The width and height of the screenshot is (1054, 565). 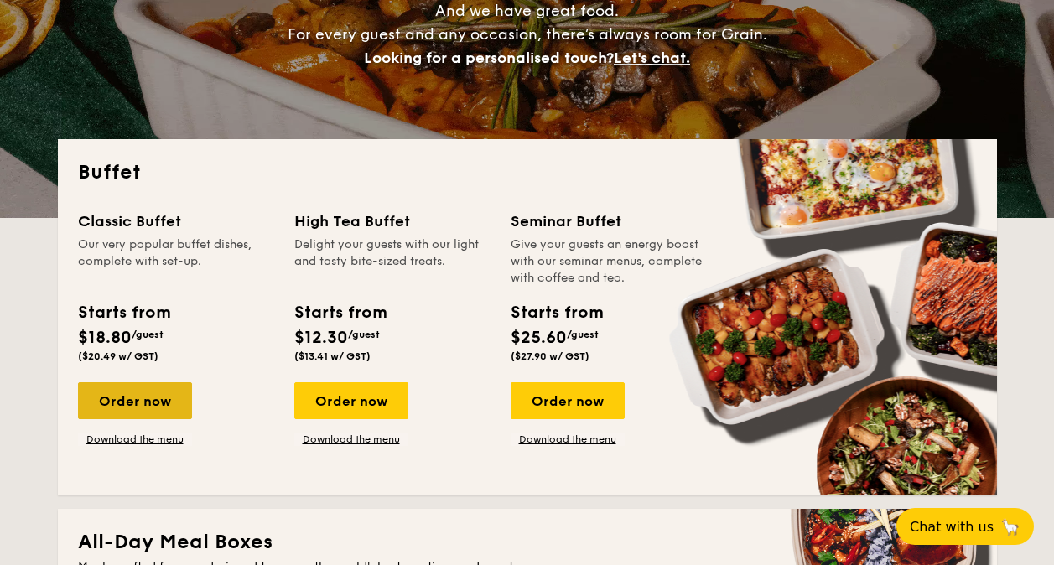 What do you see at coordinates (392, 262) in the screenshot?
I see `div: Delight your guests with our light and tasty bite-sized treats.` at bounding box center [392, 262].